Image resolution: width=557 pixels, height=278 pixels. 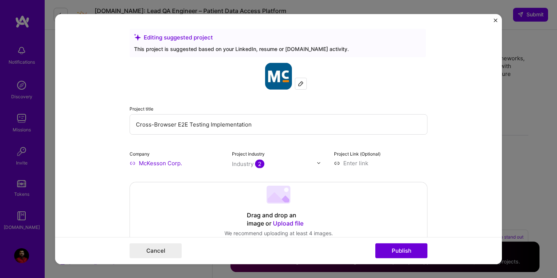 I want to click on div: Industry, so click(x=248, y=163).